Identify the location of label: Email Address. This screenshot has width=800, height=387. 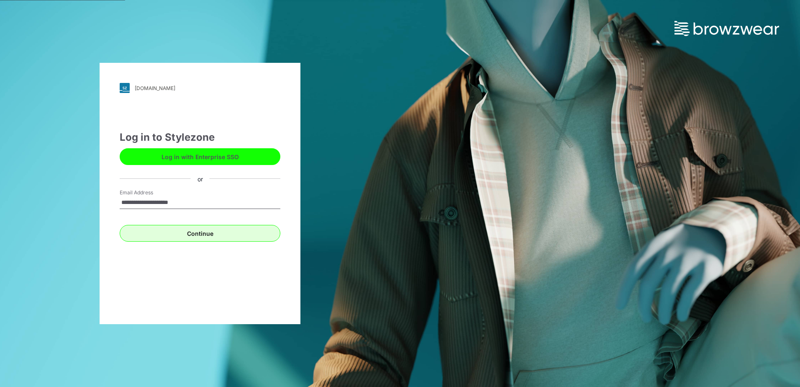
(149, 192).